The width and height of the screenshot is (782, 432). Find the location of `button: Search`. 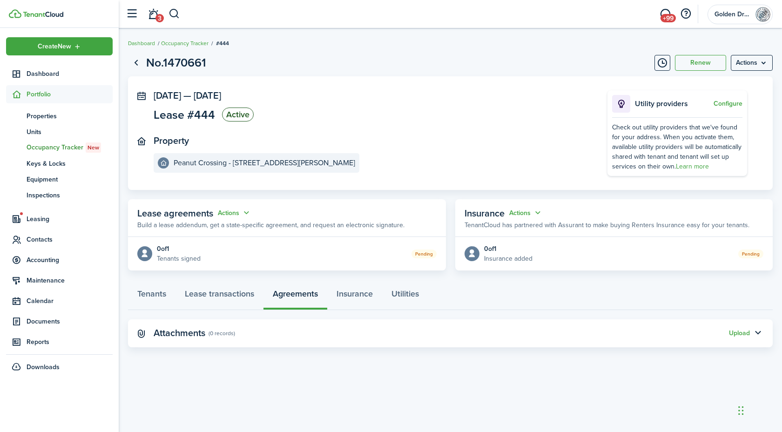

button: Search is located at coordinates (174, 14).